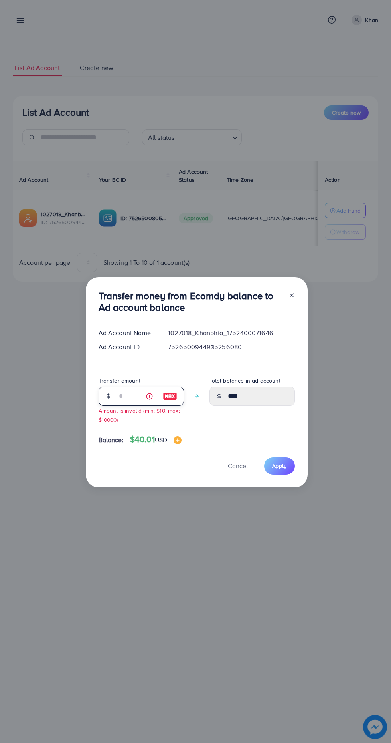 The height and width of the screenshot is (743, 391). What do you see at coordinates (111, 440) in the screenshot?
I see `span: Balance:` at bounding box center [111, 440].